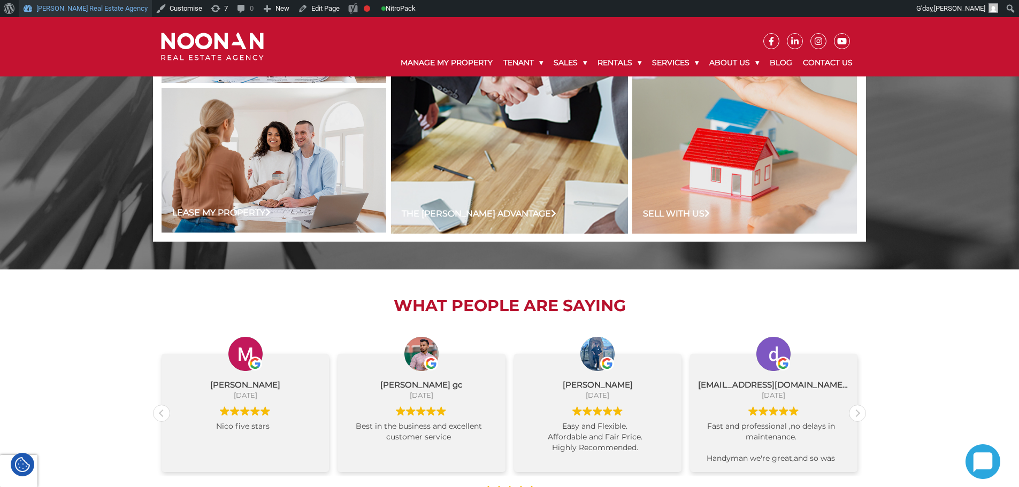 The width and height of the screenshot is (1019, 487). I want to click on img: dbaddour2@bigpond.com baddour1 profile picture, so click(774, 354).